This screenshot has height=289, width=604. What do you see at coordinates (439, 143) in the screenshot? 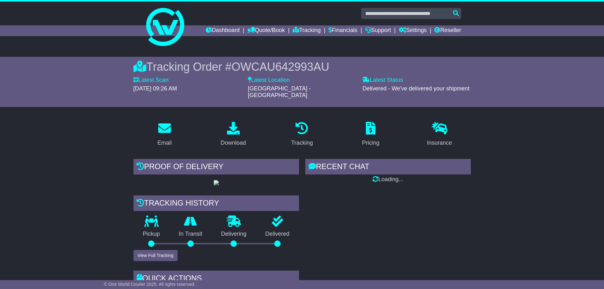
I see `div: Insurance` at bounding box center [439, 143].